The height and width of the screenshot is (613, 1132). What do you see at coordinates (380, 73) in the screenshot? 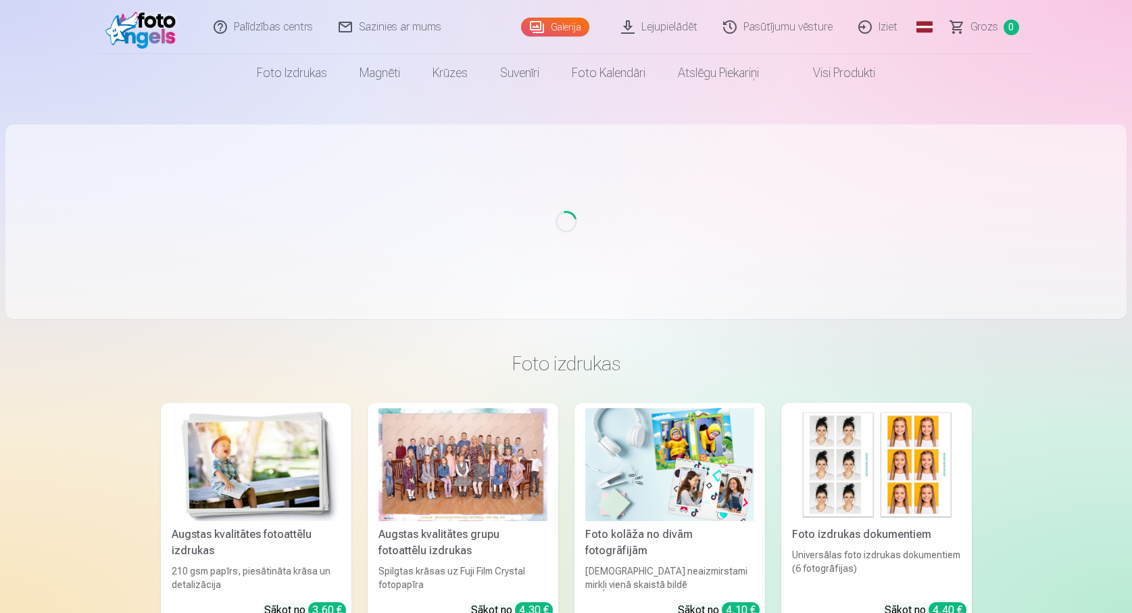
I see `a: Magnēti` at bounding box center [380, 73].